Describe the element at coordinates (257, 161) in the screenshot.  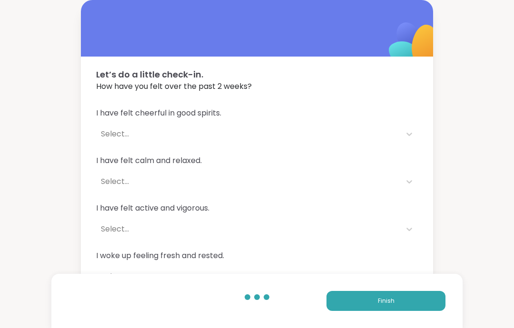
I see `span: I have felt calm and relaxed.` at that location.